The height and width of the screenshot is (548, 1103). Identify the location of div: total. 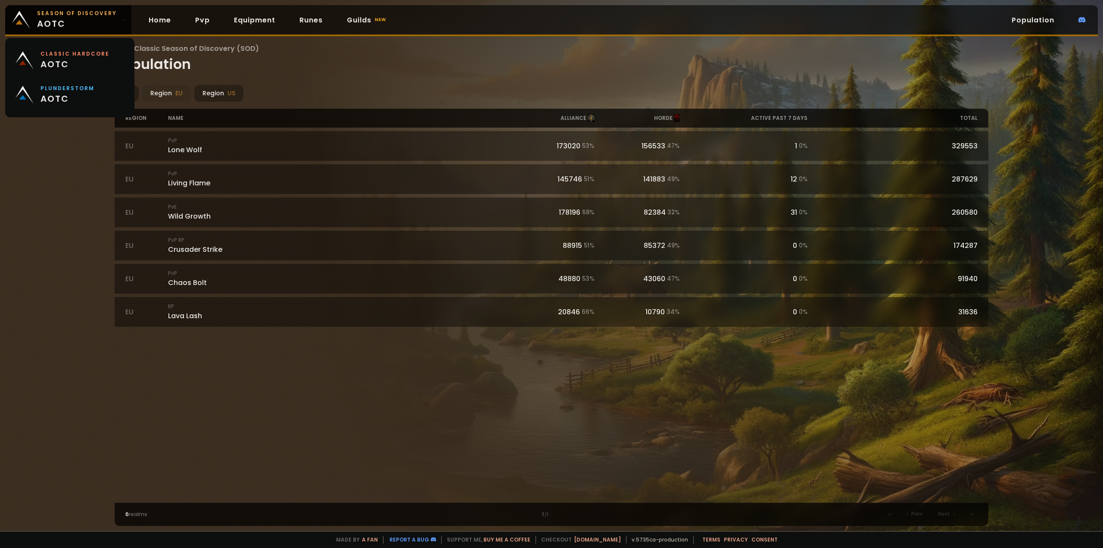
(893, 118).